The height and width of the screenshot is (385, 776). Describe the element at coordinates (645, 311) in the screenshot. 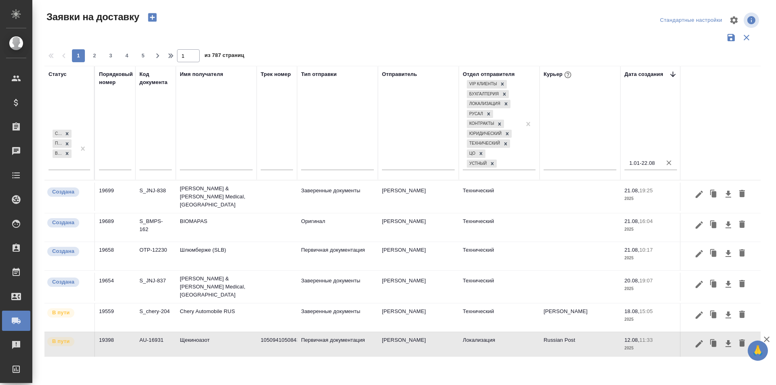

I see `p: 15:05` at that location.